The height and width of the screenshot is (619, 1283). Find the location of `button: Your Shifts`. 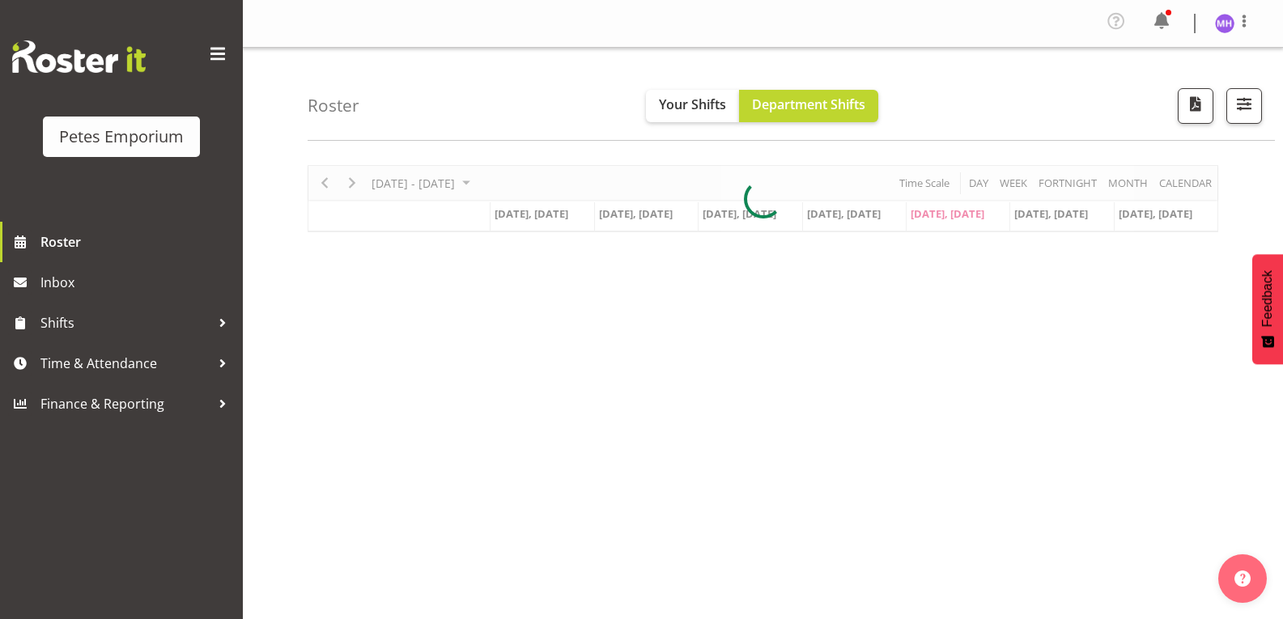

button: Your Shifts is located at coordinates (692, 106).